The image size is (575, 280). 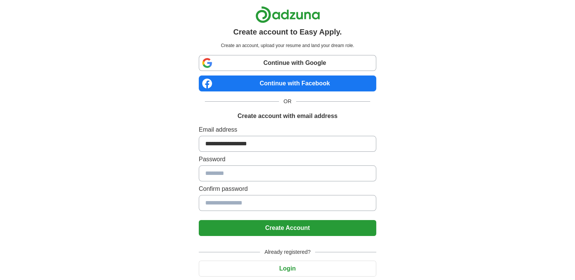 I want to click on a: Login, so click(x=287, y=268).